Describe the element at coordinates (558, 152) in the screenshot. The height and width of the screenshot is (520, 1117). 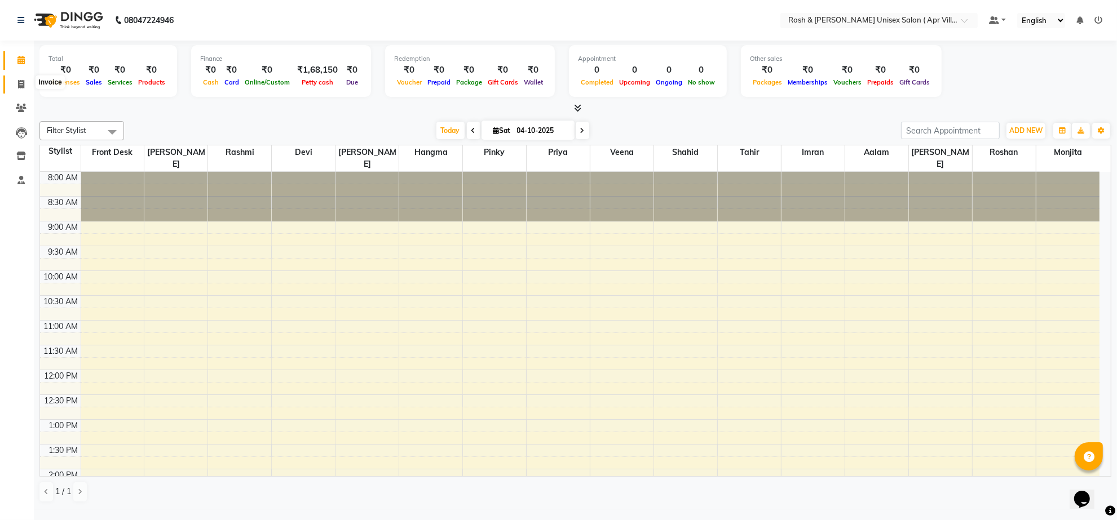
I see `span: Priya` at that location.